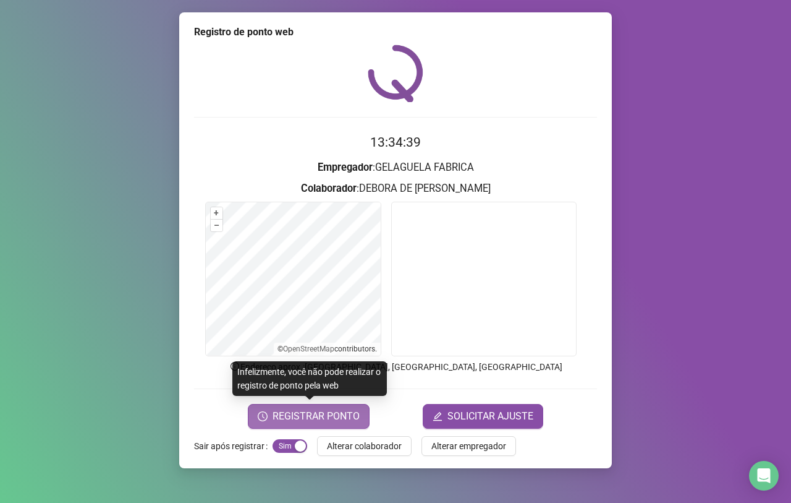  What do you see at coordinates (309, 416) in the screenshot?
I see `button: REGISTRAR PONTO` at bounding box center [309, 416].